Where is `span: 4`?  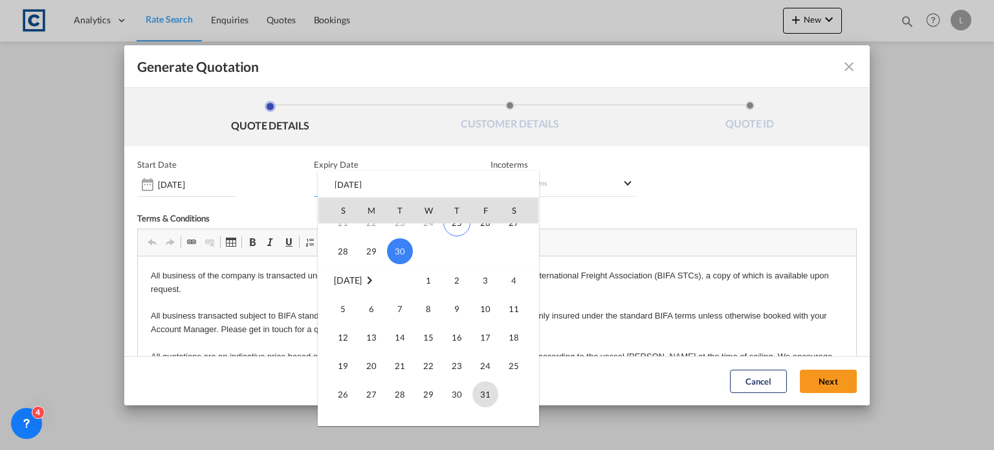 span: 4 is located at coordinates (514, 280).